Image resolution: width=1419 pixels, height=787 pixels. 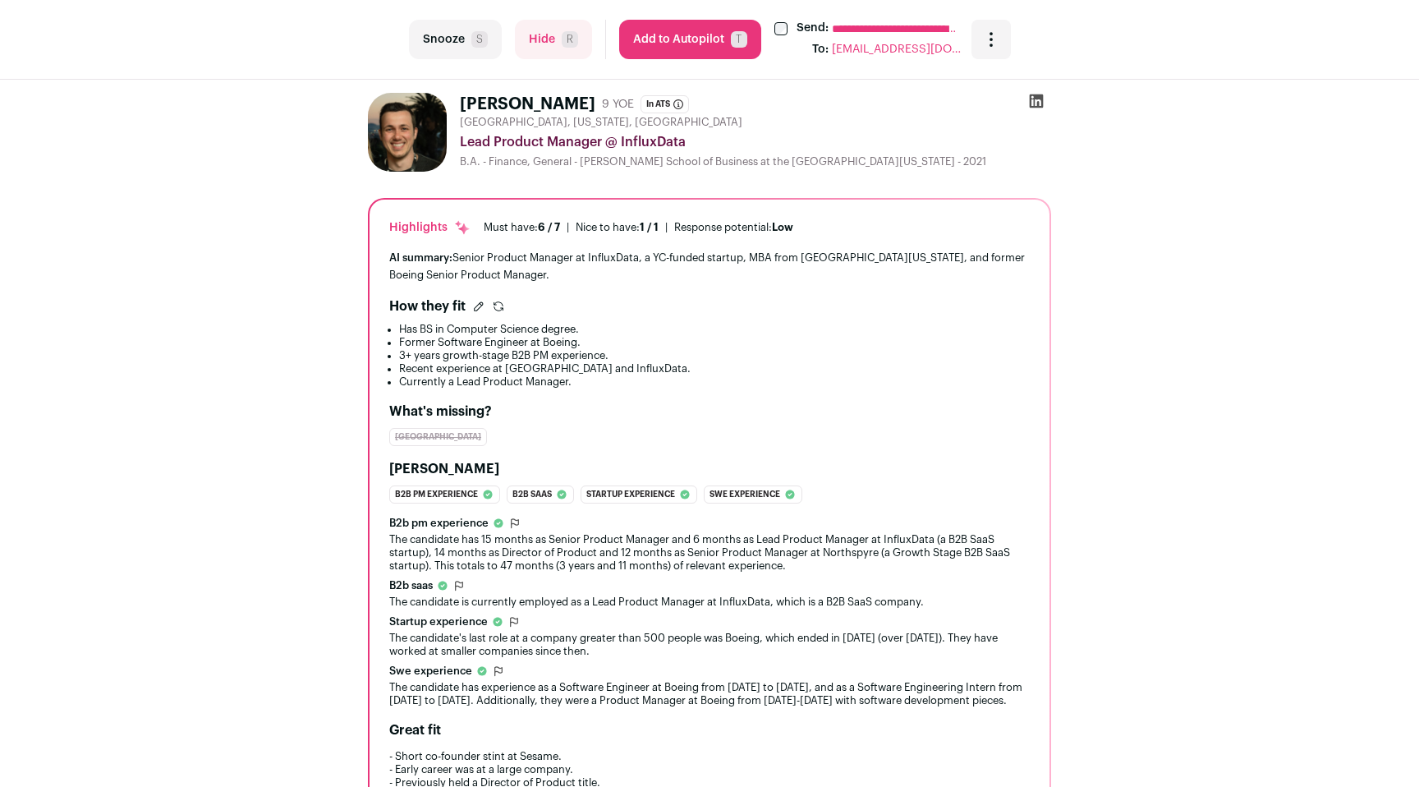 I want to click on span: 6 / 7, so click(x=548, y=227).